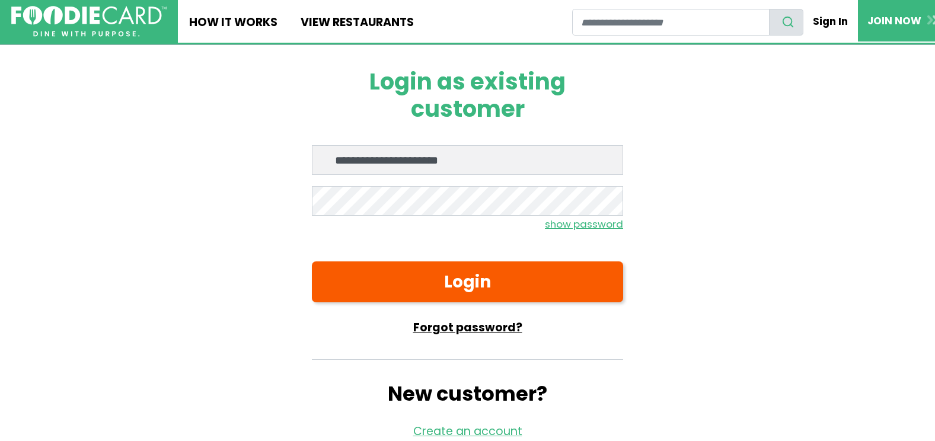  I want to click on img: FoodieCard; Eat, Drink, Save, Donate, so click(89, 21).